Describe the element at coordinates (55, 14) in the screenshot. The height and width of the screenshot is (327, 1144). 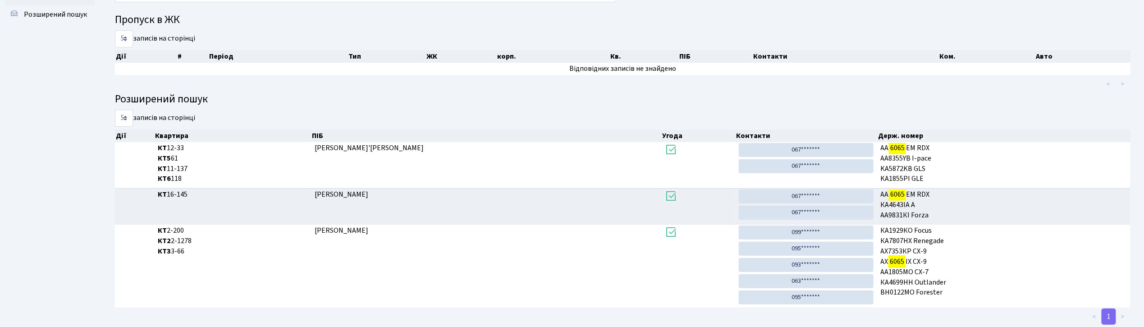
I see `span: Розширений пошук` at that location.